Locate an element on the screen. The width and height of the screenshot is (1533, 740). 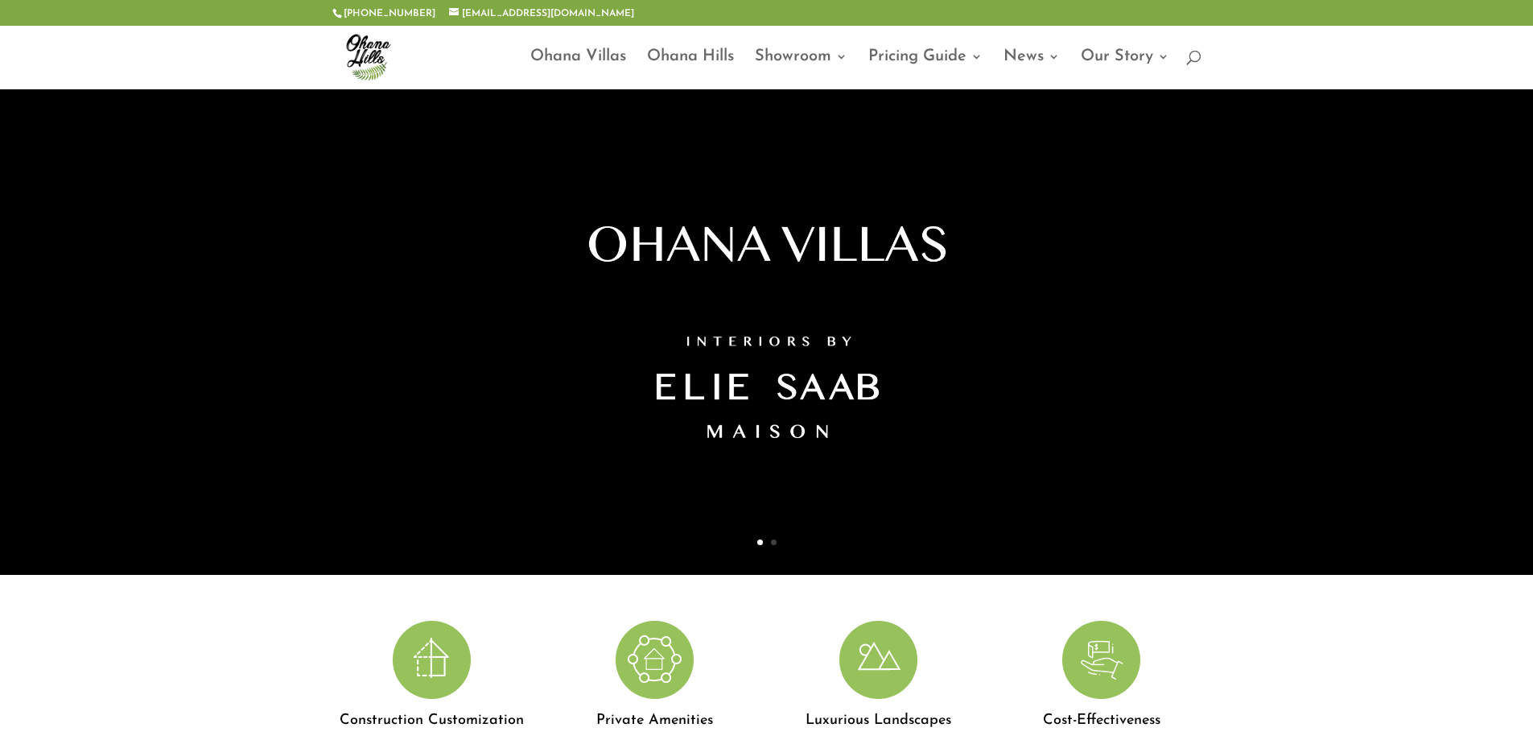
a: Ohana Villas is located at coordinates (578, 69).